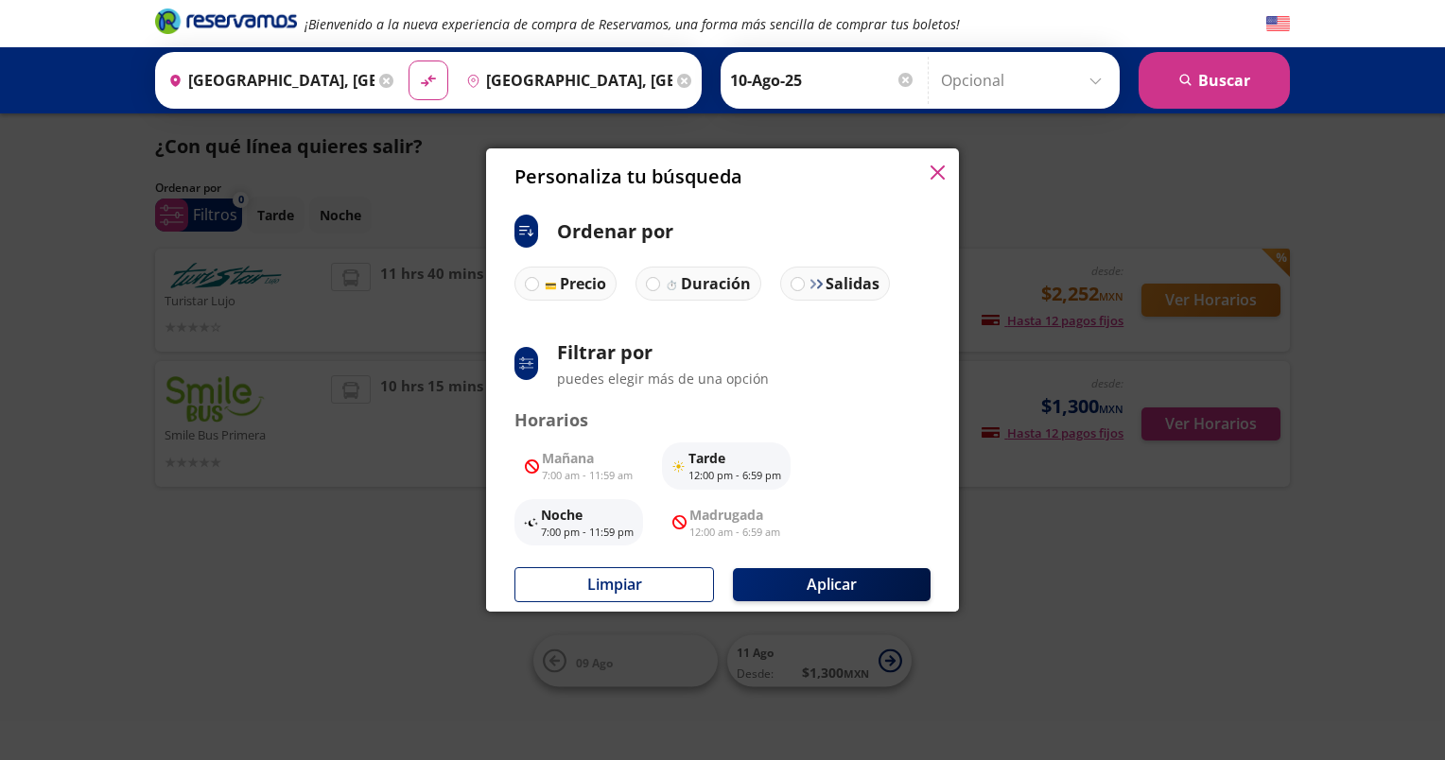 Image resolution: width=1445 pixels, height=760 pixels. What do you see at coordinates (614, 585) in the screenshot?
I see `button: Limpiar` at bounding box center [614, 585].